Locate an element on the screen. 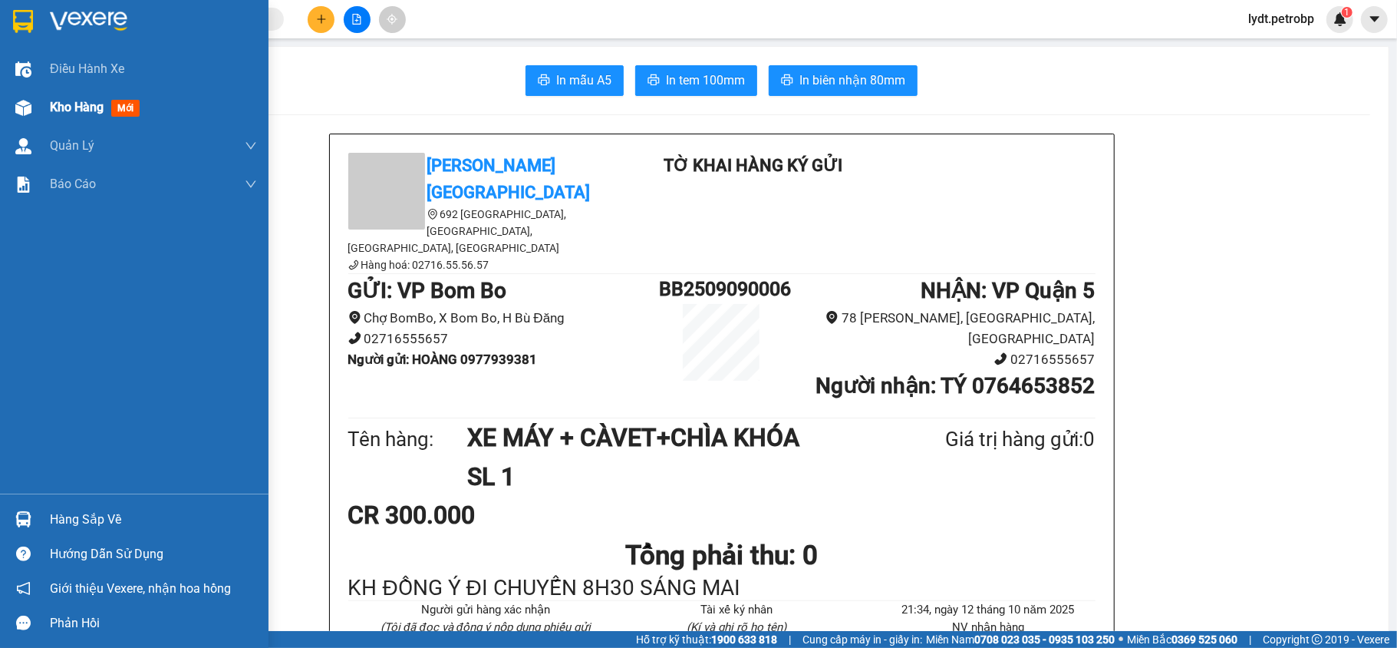  div: Hướng dẫn sử dụng is located at coordinates (153, 554).